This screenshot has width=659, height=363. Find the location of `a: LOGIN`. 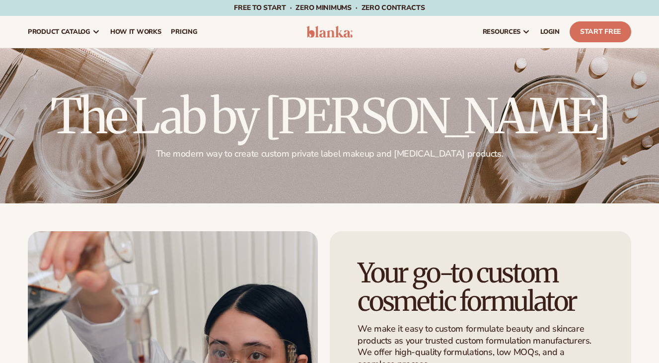

a: LOGIN is located at coordinates (550, 32).